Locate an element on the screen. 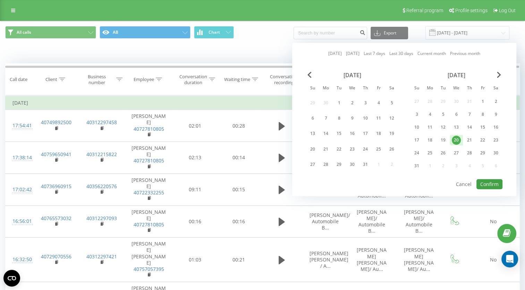 Image resolution: width=525 pixels, height=290 pixels. div: Conversation duration is located at coordinates (193, 80).